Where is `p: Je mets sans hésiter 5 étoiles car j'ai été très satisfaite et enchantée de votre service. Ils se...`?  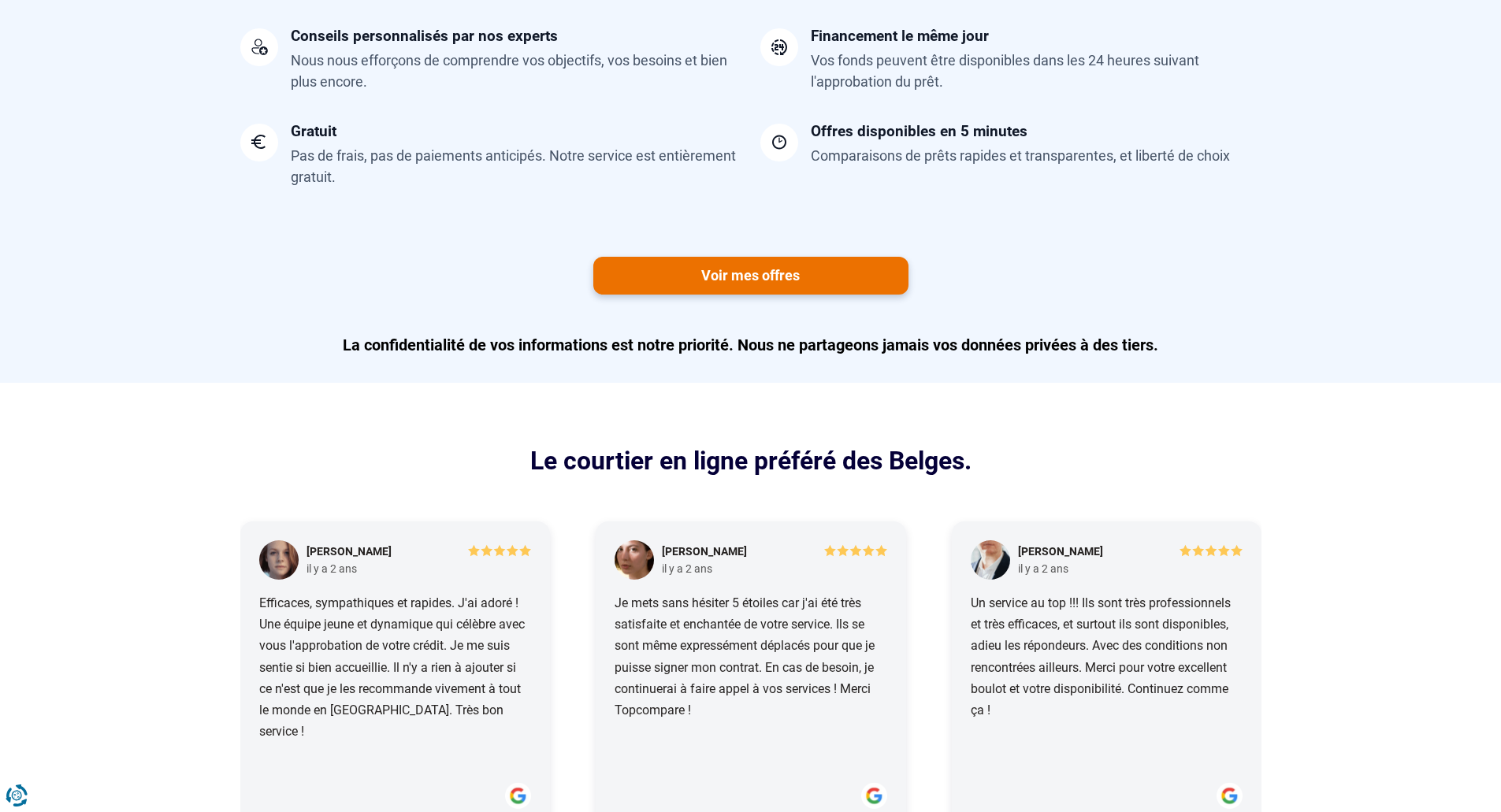
p: Je mets sans hésiter 5 étoiles car j'ai été très satisfaite et enchantée de votre service. Ils se... is located at coordinates (750, 681).